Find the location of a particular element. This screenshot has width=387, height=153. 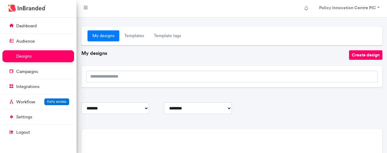

a: integrations is located at coordinates (38, 86).